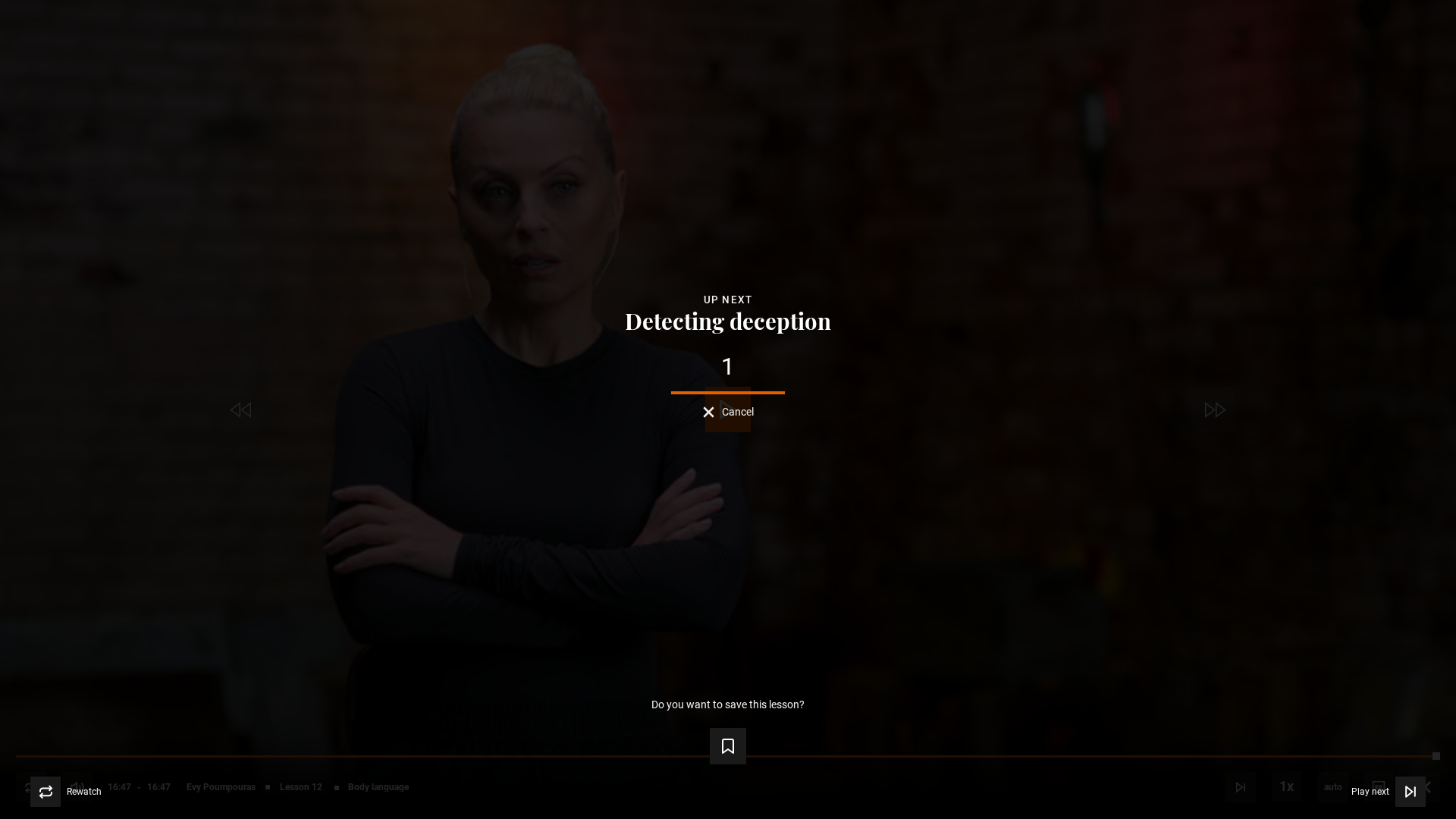  I want to click on div: Up next, so click(728, 299).